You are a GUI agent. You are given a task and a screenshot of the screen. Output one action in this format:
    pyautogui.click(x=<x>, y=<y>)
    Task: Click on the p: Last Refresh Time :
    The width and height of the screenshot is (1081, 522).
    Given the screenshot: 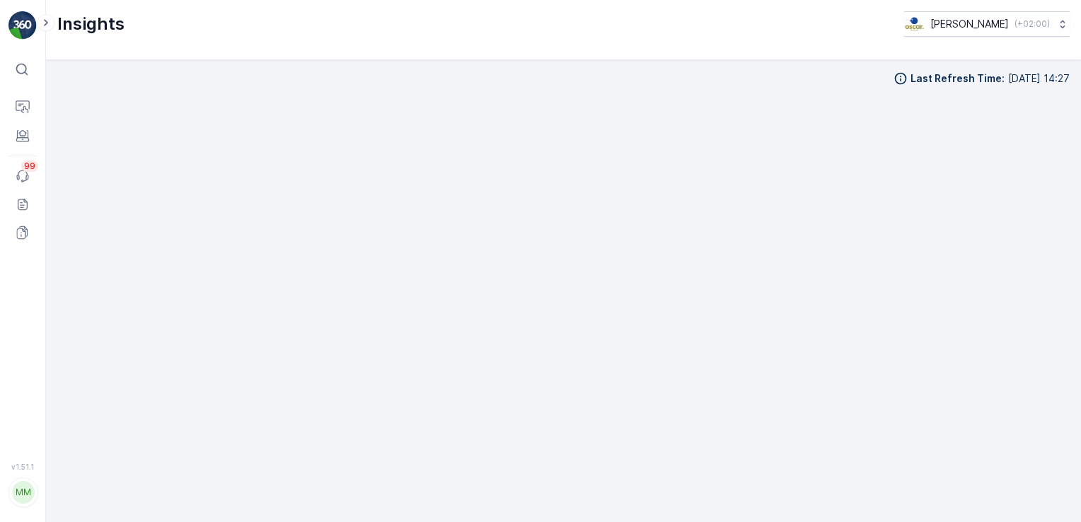 What is the action you would take?
    pyautogui.click(x=957, y=79)
    